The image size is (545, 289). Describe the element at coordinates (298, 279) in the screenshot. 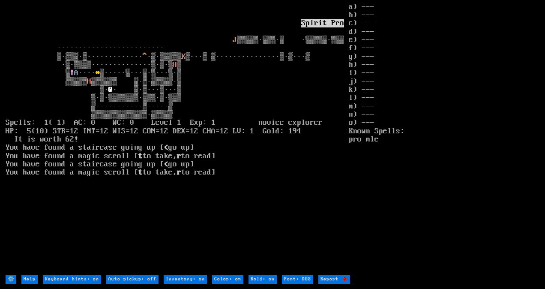

I see `input: Font: DOS` at that location.